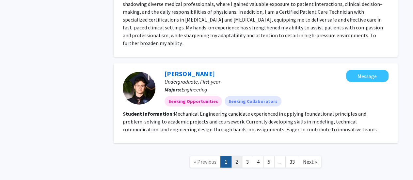  Describe the element at coordinates (310, 162) in the screenshot. I see `span: Next »` at that location.